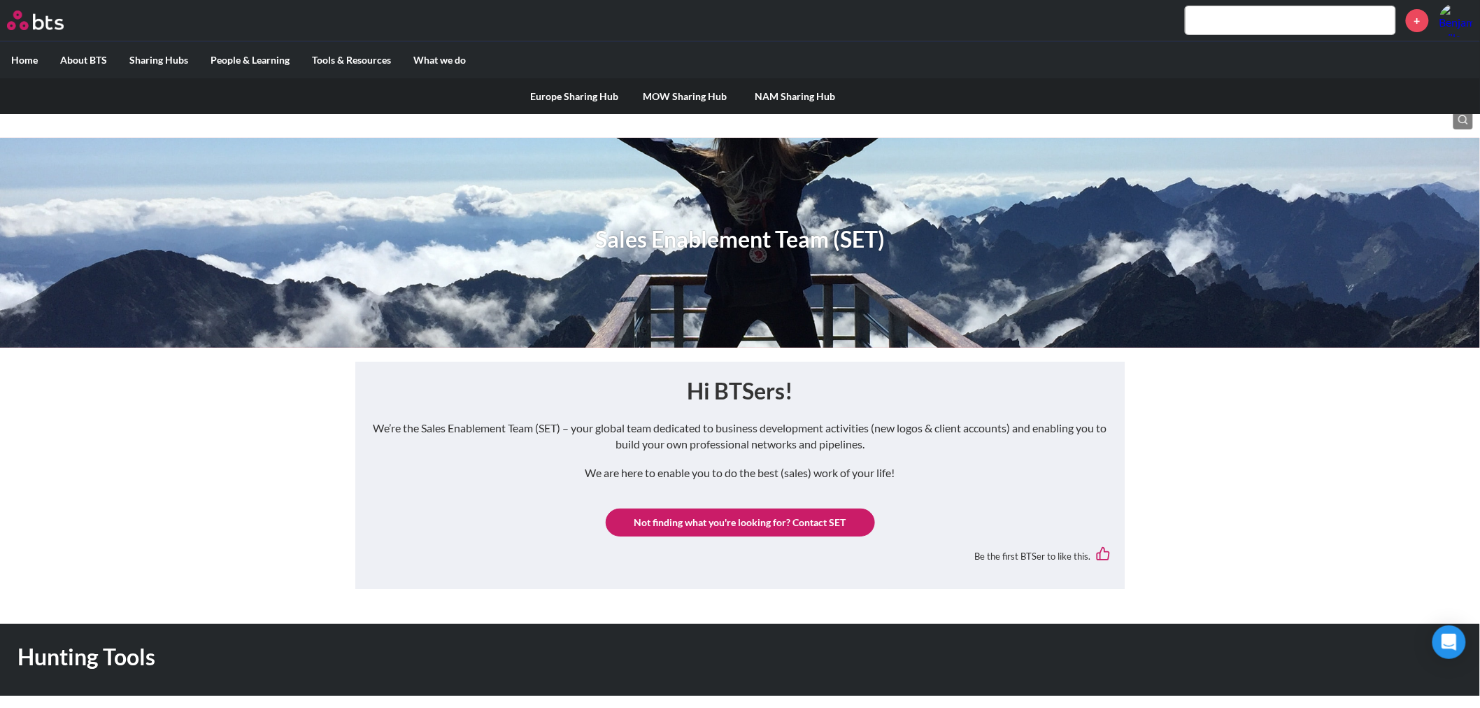 The height and width of the screenshot is (708, 1480). I want to click on em: We’re the Sales Enablement Team (SET) – your global team dedicated to business development activi..., so click(740, 435).